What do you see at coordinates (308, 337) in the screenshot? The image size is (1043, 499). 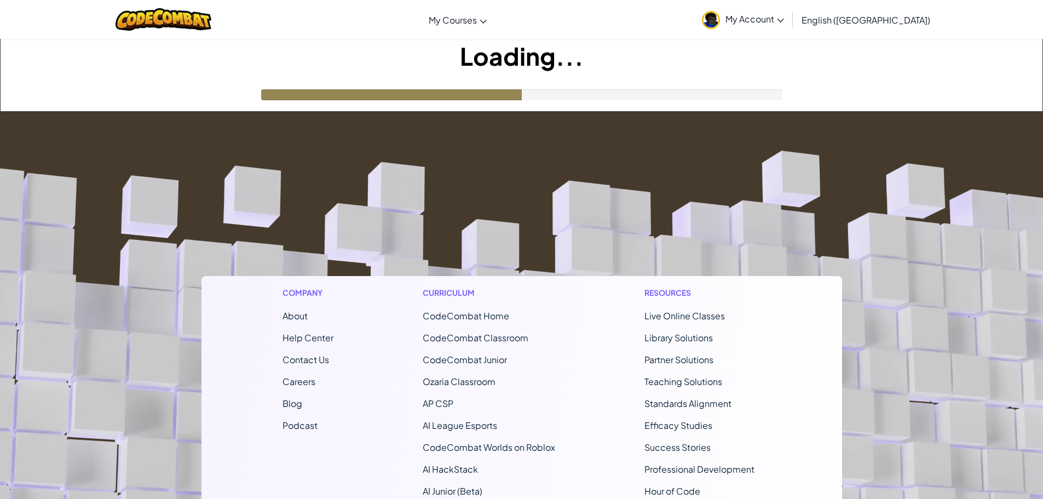 I see `a: Help Center` at bounding box center [308, 337].